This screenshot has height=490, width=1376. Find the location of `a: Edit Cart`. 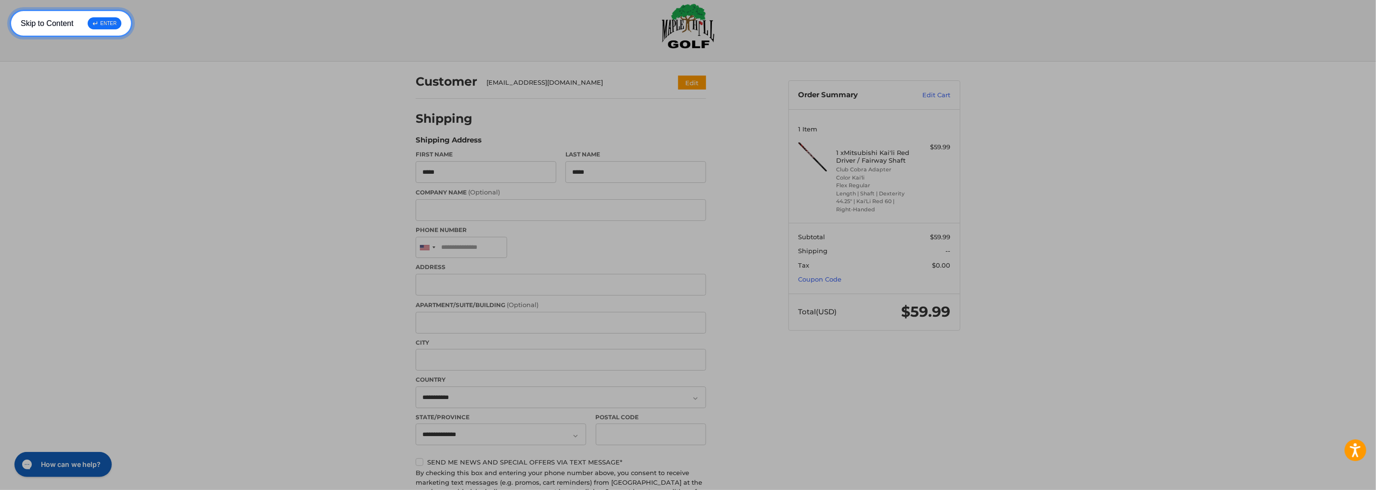

a: Edit Cart is located at coordinates (926, 95).